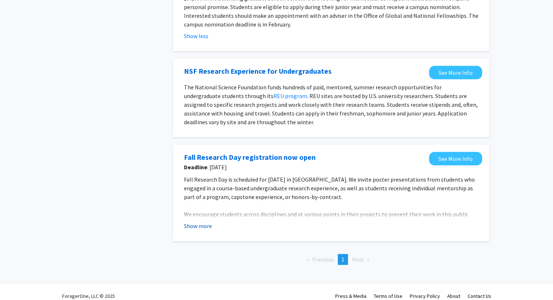 The image size is (553, 300). I want to click on span: The National Science Foundation funds hundreds of paid, mentored, summer research opportunities f..., so click(313, 92).